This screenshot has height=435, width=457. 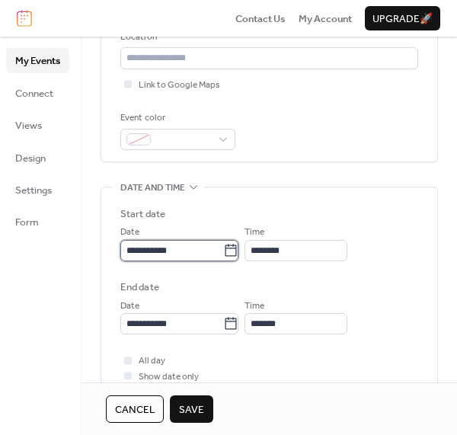 What do you see at coordinates (135, 410) in the screenshot?
I see `span: Cancel` at bounding box center [135, 410].